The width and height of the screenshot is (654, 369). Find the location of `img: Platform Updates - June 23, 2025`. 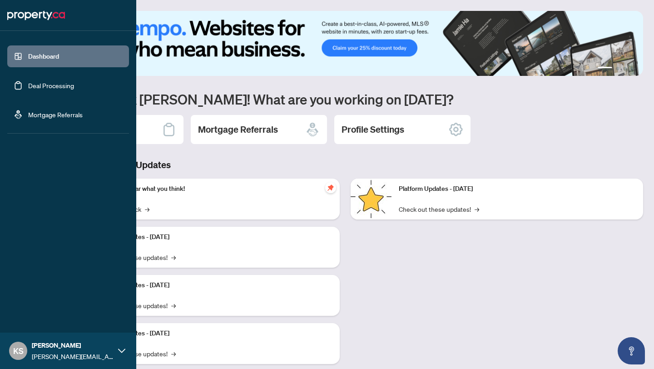

img: Platform Updates - June 23, 2025 is located at coordinates (371, 199).